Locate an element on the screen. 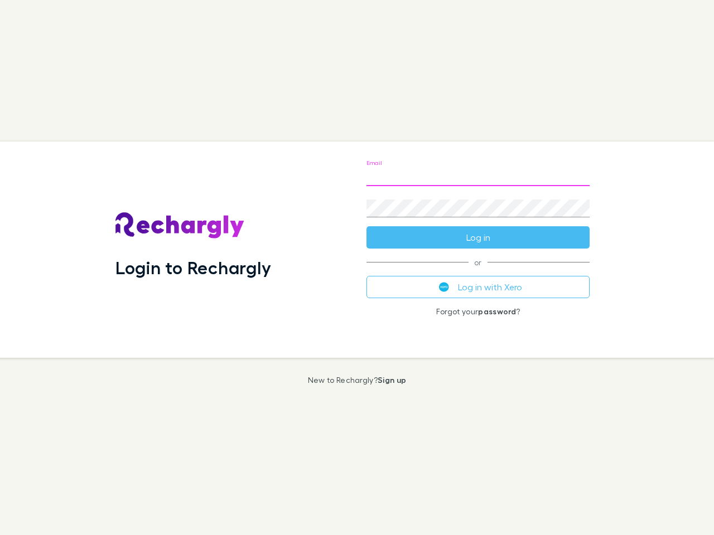  button: Log in is located at coordinates (478, 237).